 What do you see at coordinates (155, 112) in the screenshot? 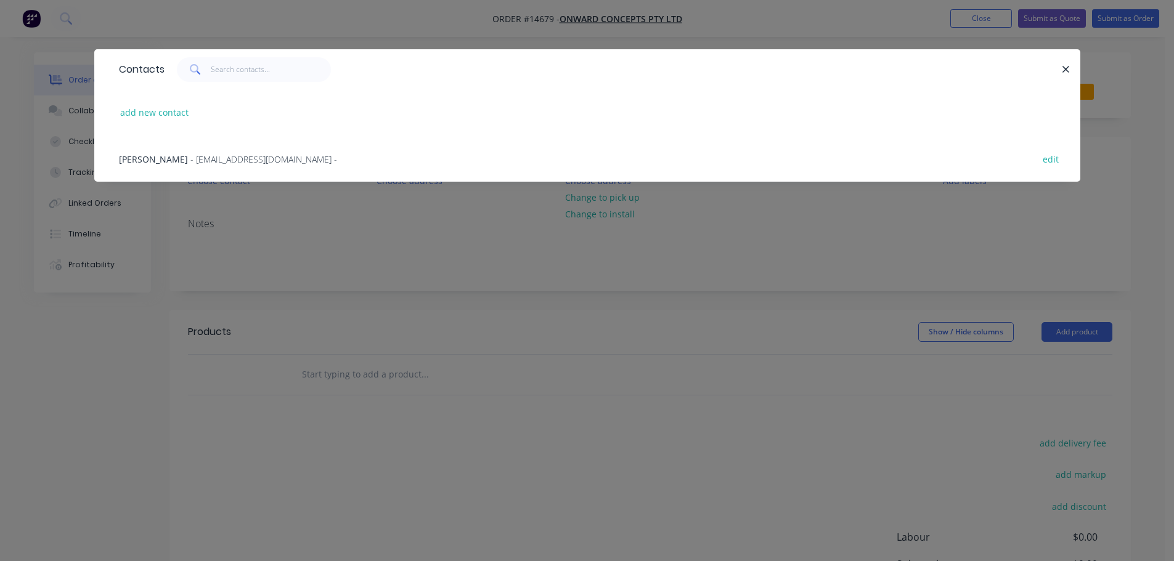
I see `button: add new contact` at bounding box center [155, 112].